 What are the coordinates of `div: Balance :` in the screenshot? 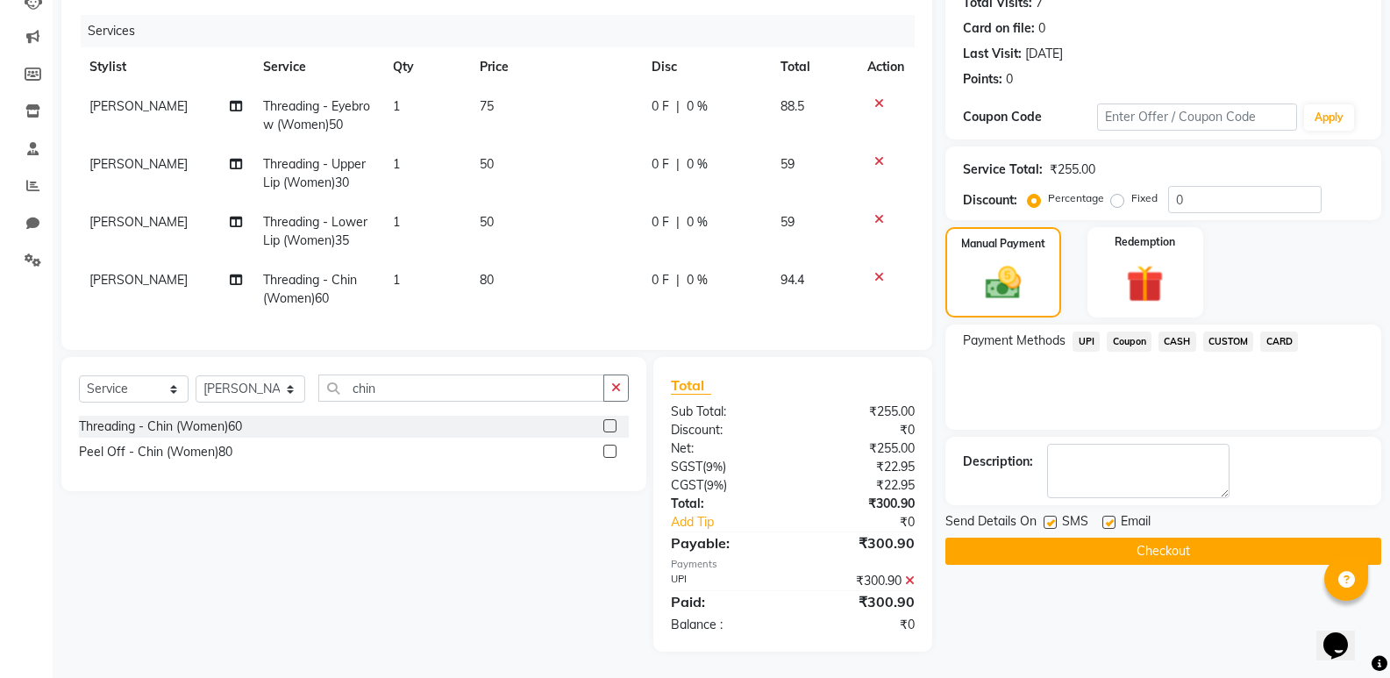 It's located at (725, 624).